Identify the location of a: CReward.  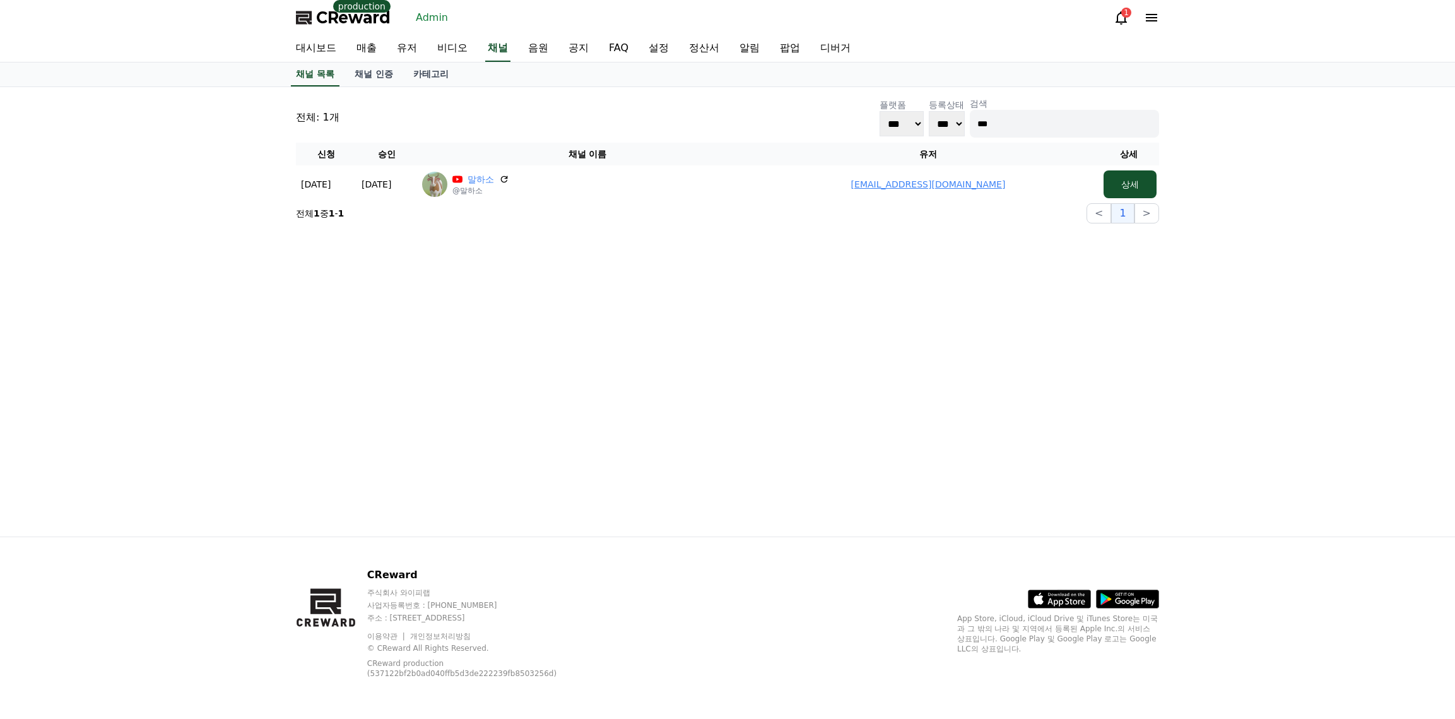
(343, 18).